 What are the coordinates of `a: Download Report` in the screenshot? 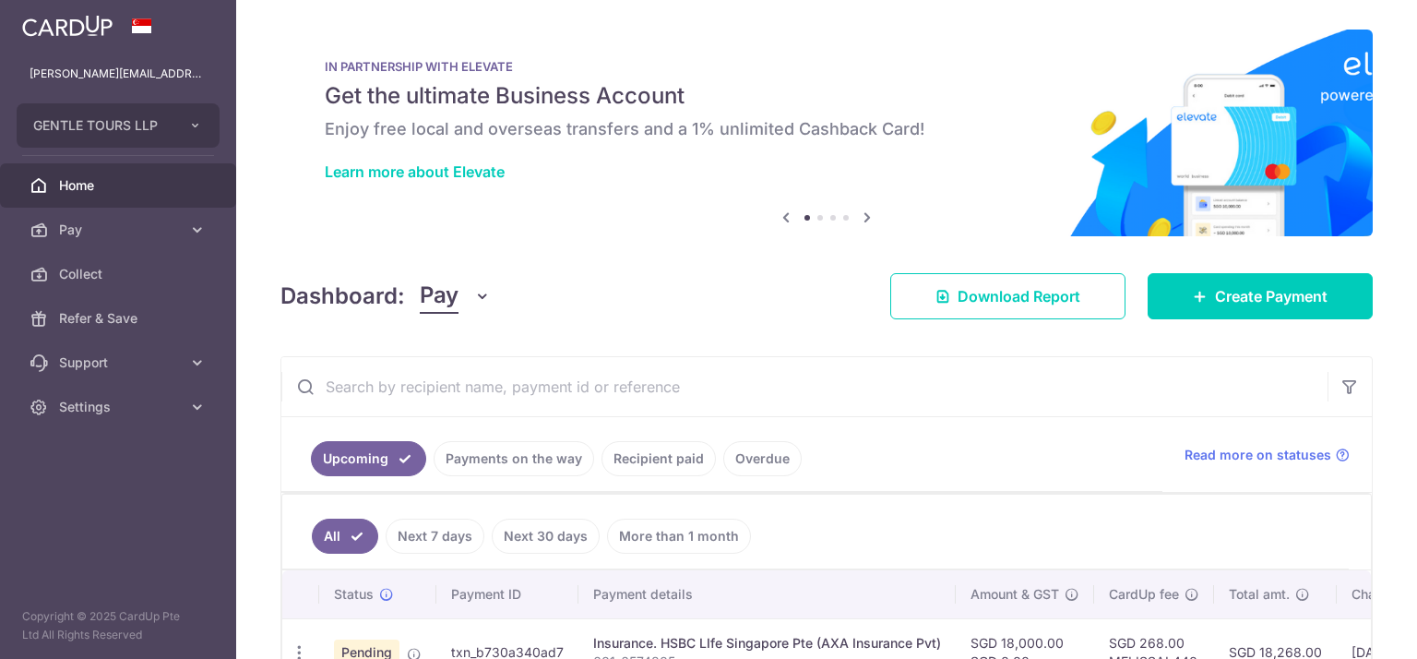 It's located at (1008, 296).